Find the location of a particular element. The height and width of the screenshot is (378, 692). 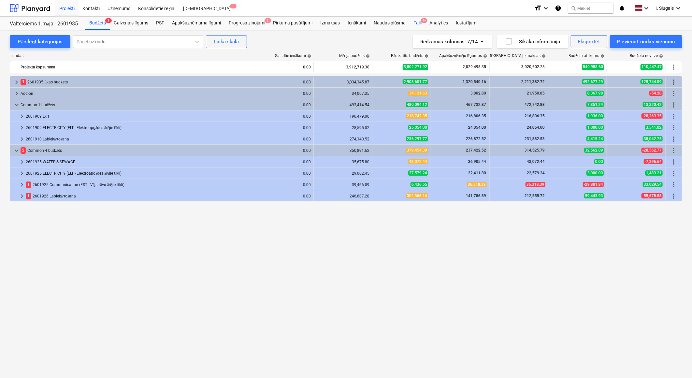

span: 9+ is located at coordinates (424, 21).